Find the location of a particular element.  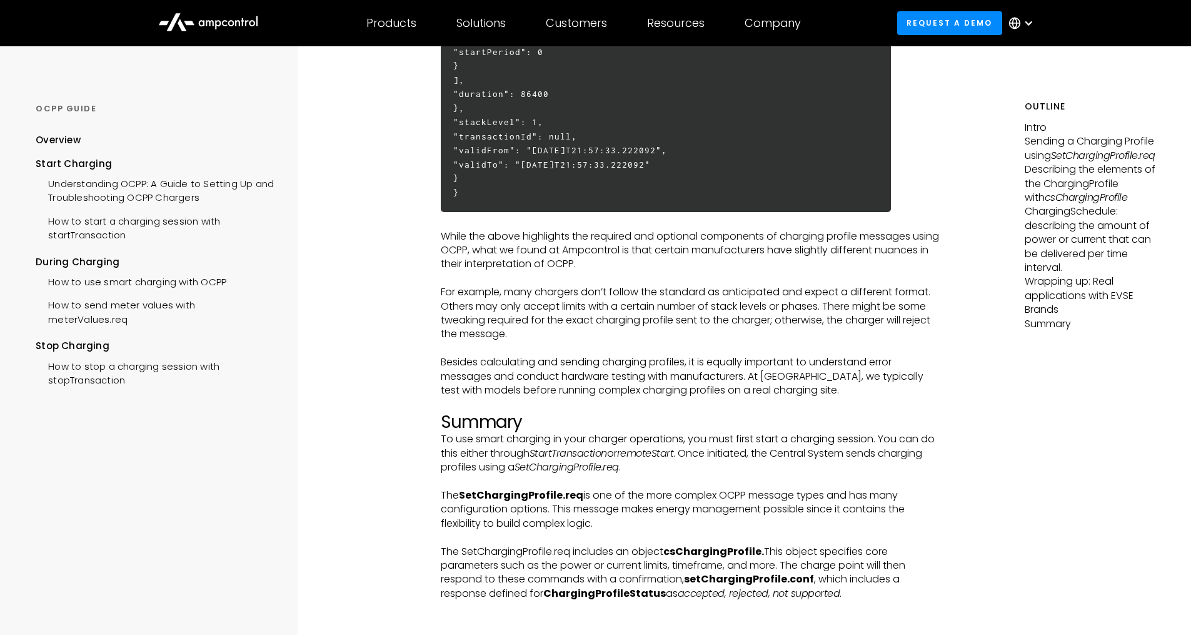

div: Resources is located at coordinates (676, 23).